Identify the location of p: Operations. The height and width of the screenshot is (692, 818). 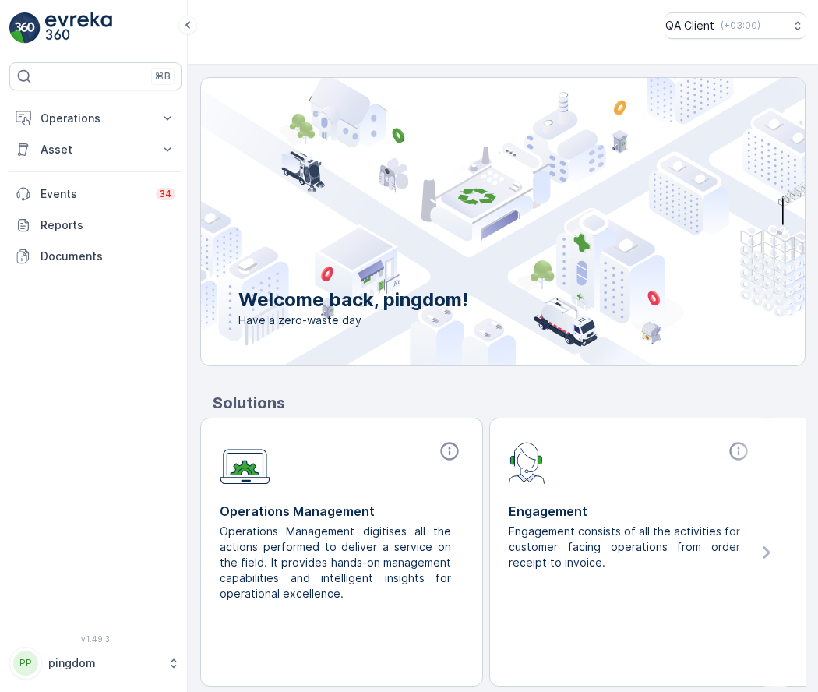
(95, 118).